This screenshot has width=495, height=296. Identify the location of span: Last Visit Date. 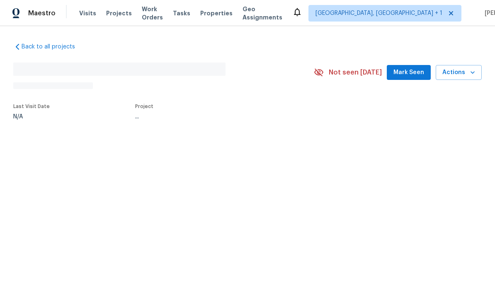
(31, 106).